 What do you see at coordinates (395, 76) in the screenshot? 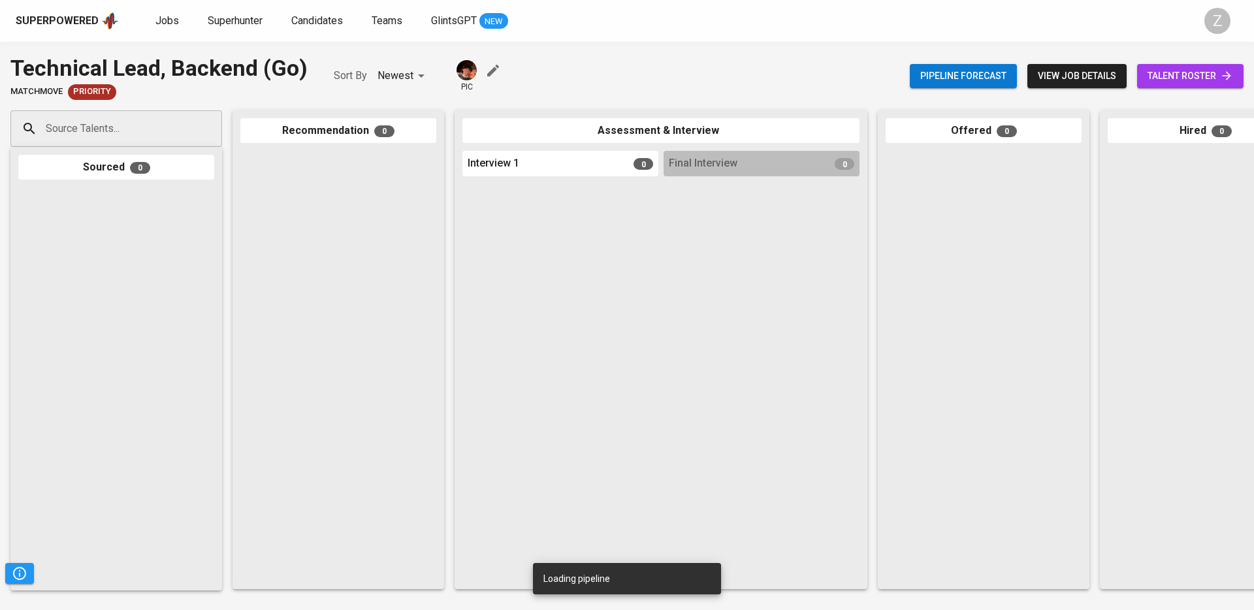
I see `p: Newest` at bounding box center [395, 76].